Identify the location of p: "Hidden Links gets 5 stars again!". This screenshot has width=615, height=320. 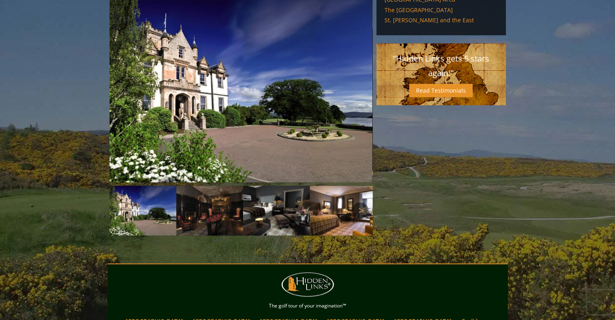
(441, 66).